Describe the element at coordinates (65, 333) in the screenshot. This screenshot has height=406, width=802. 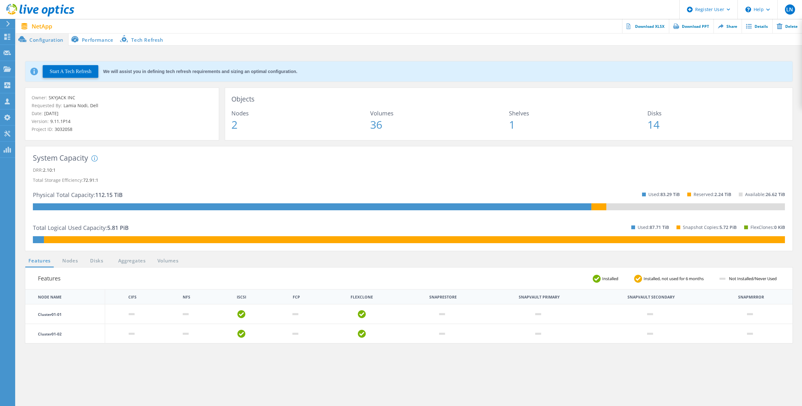
I see `td: Cluster01-02` at that location.